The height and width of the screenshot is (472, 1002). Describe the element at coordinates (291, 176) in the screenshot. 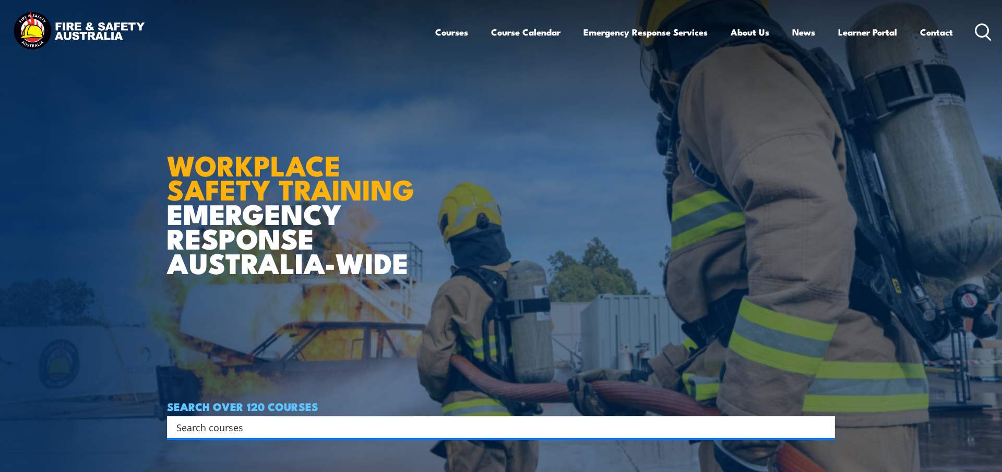

I see `strong: WORKPLACE SAFETY TRAINING` at that location.